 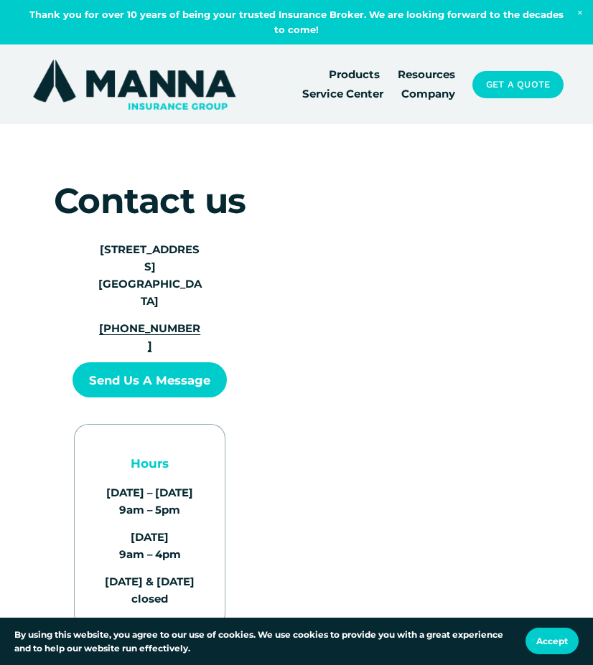 I want to click on a: Company, so click(x=428, y=94).